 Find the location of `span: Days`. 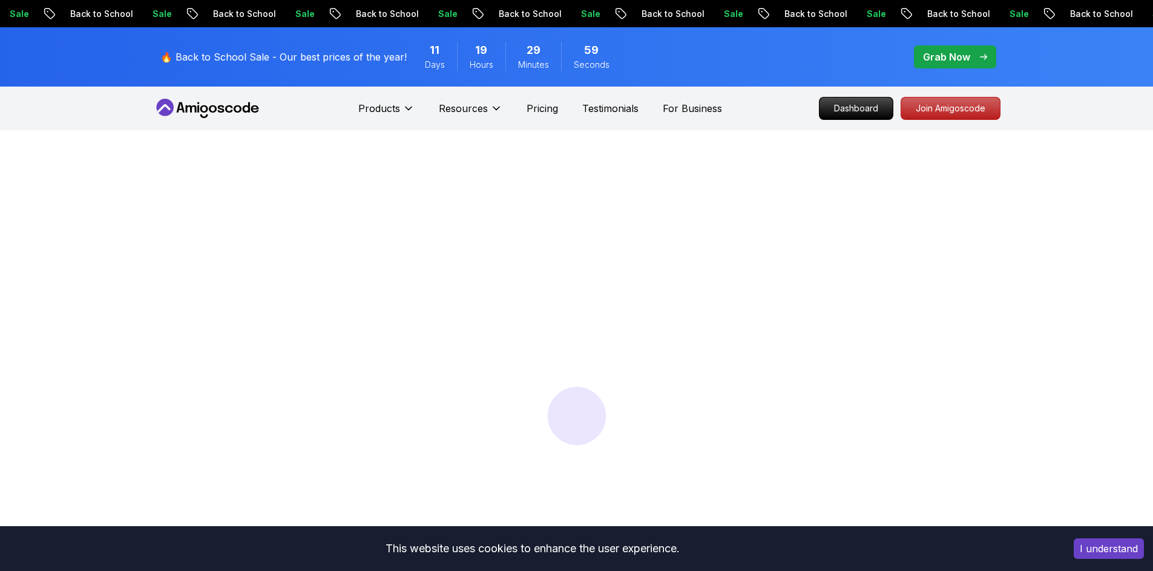

span: Days is located at coordinates (435, 65).